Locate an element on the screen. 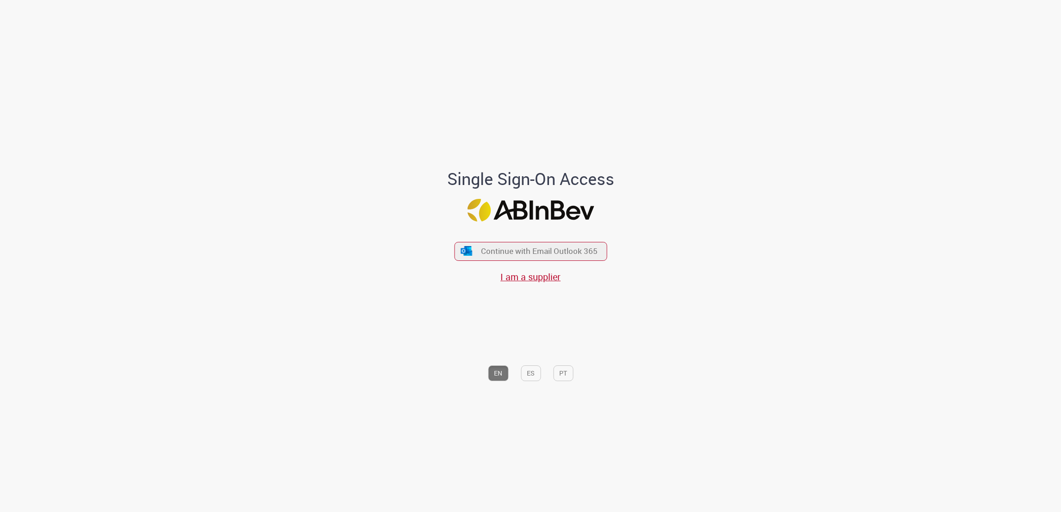  img: ícone Azure/Microsoft 360 is located at coordinates (467, 251).